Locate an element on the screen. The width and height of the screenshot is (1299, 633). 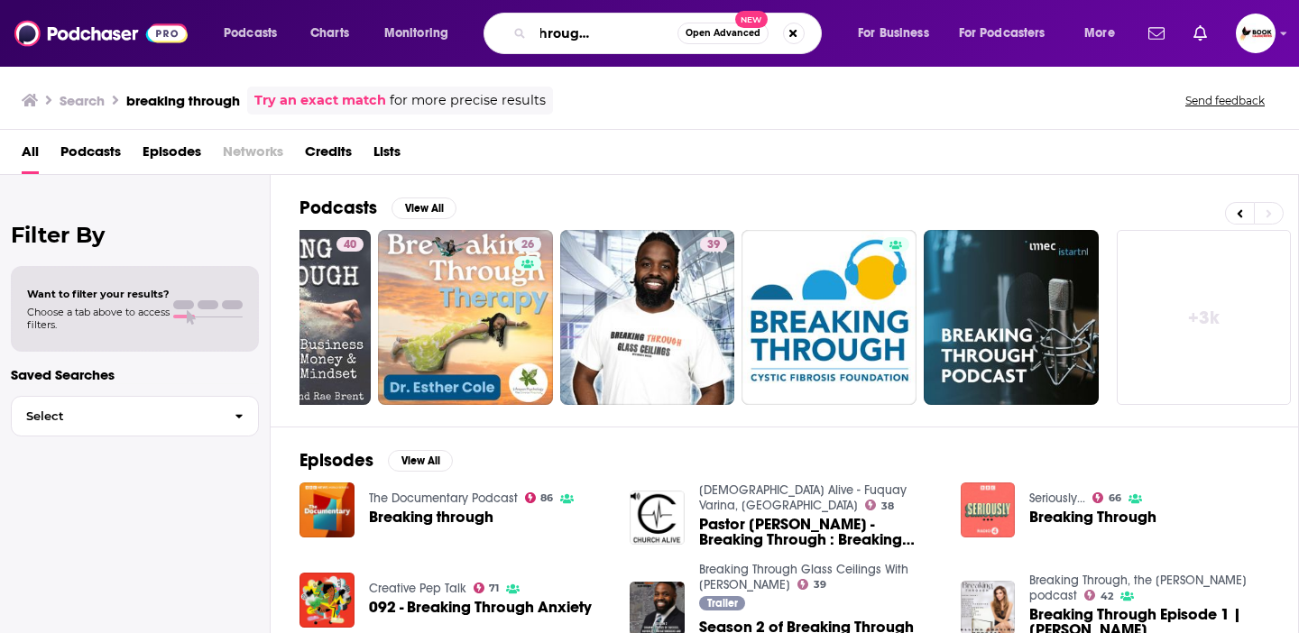
span: 38 is located at coordinates (888, 506).